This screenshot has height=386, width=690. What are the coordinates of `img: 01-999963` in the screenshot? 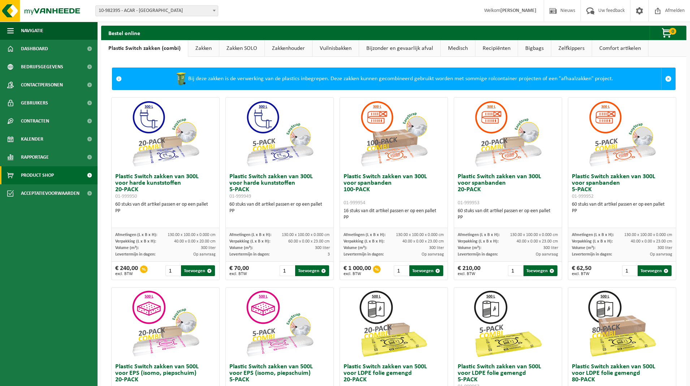 It's located at (508, 324).